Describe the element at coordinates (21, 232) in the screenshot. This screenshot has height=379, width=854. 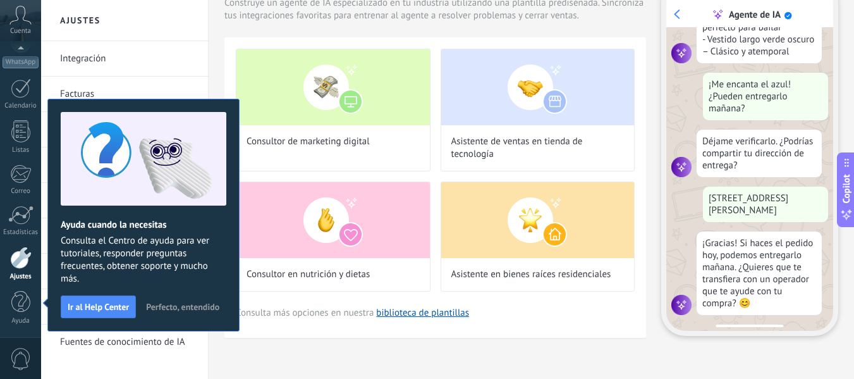
I see `div: Estadísticas` at that location.